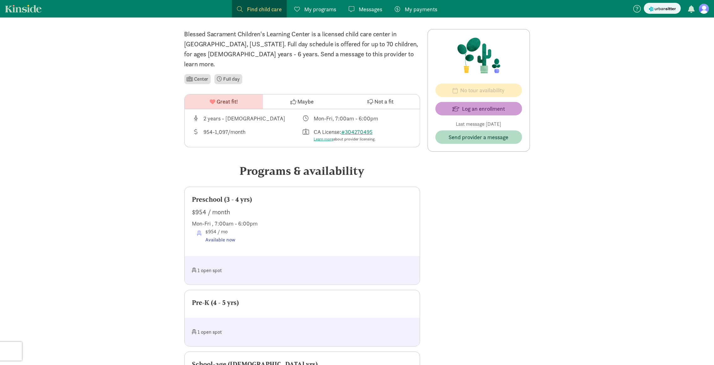 The image size is (714, 365). I want to click on span: Messages, so click(370, 9).